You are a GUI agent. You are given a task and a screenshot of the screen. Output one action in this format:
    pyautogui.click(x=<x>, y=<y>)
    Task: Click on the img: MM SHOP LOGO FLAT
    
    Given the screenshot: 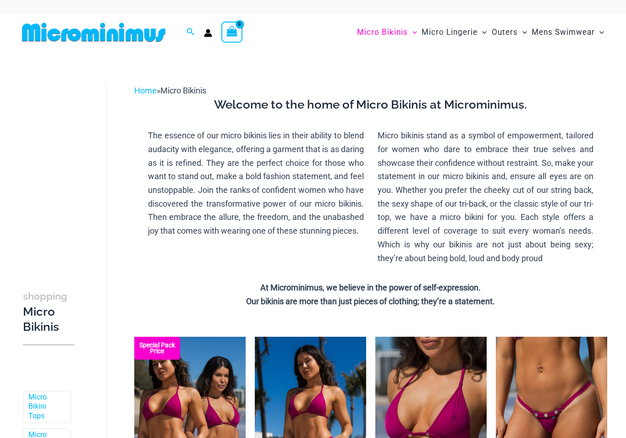 What is the action you would take?
    pyautogui.click(x=93, y=32)
    